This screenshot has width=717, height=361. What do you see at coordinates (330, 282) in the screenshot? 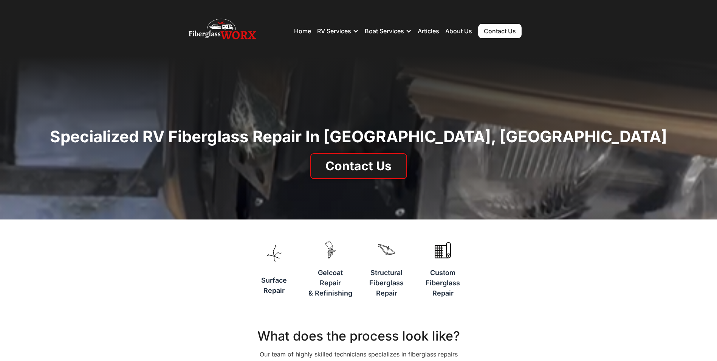
I see `h3: Gelcoat Repair & Refinishing` at bounding box center [330, 282].